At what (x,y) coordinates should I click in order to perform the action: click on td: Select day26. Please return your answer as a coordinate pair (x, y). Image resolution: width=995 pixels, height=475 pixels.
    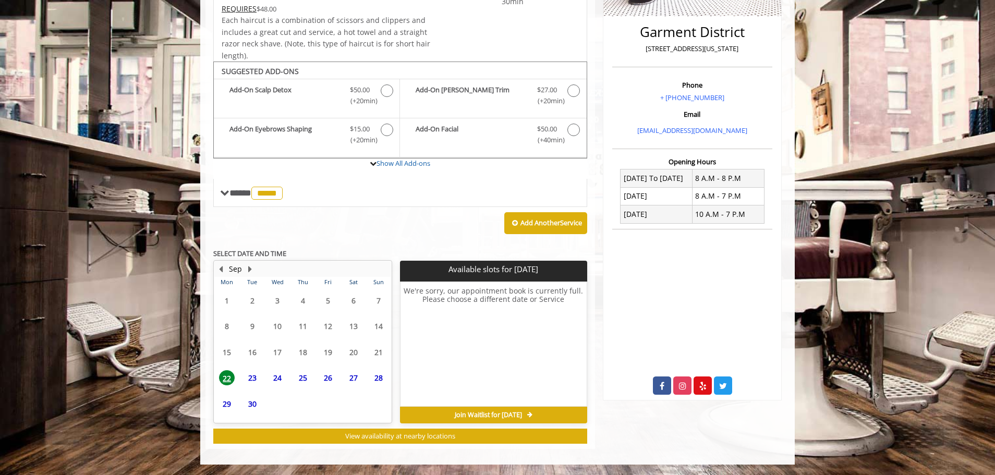
    Looking at the image, I should click on (328, 378).